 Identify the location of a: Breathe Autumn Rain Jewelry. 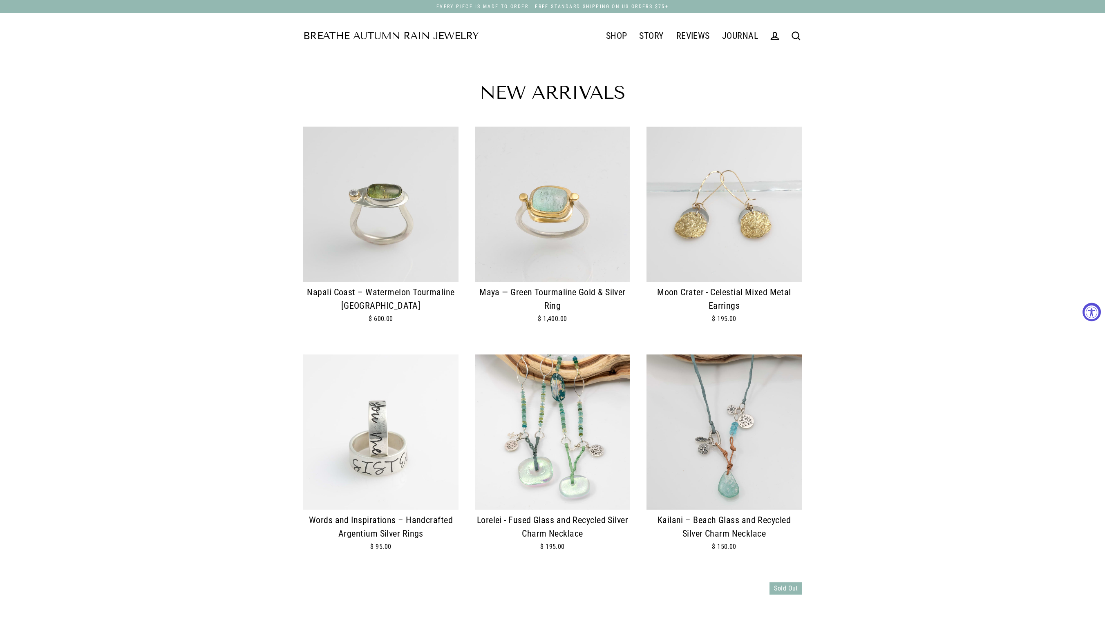
(391, 36).